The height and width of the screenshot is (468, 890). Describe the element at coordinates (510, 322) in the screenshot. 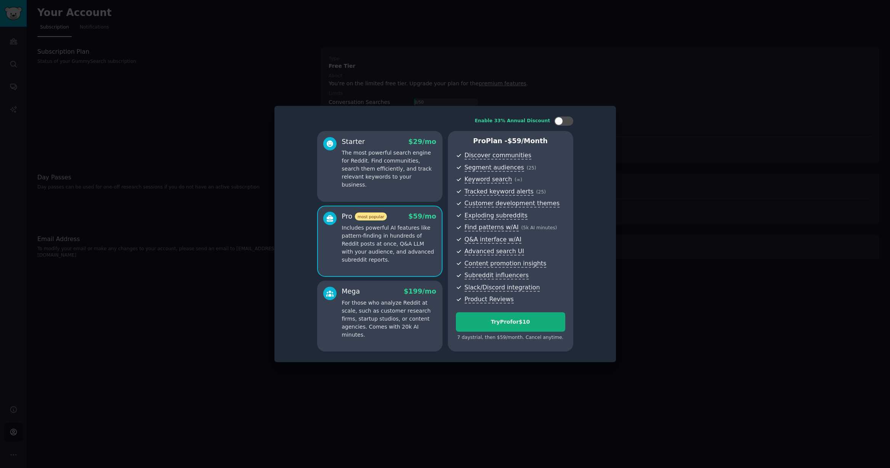

I see `button: TryProfor$10` at that location.